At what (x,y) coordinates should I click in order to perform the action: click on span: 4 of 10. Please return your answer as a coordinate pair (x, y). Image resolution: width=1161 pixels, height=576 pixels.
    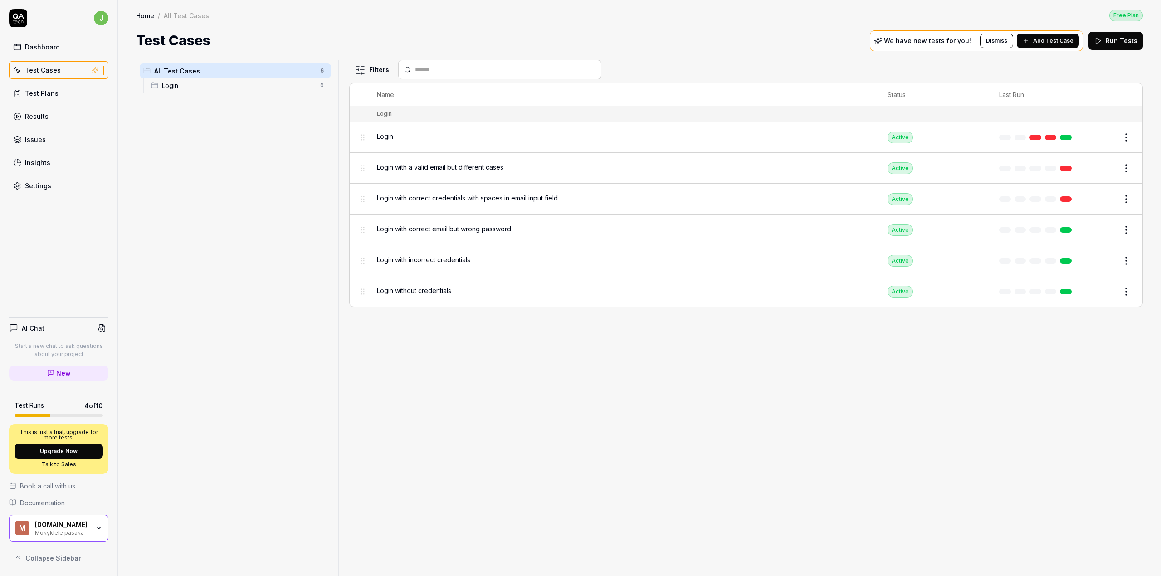
    Looking at the image, I should click on (93, 405).